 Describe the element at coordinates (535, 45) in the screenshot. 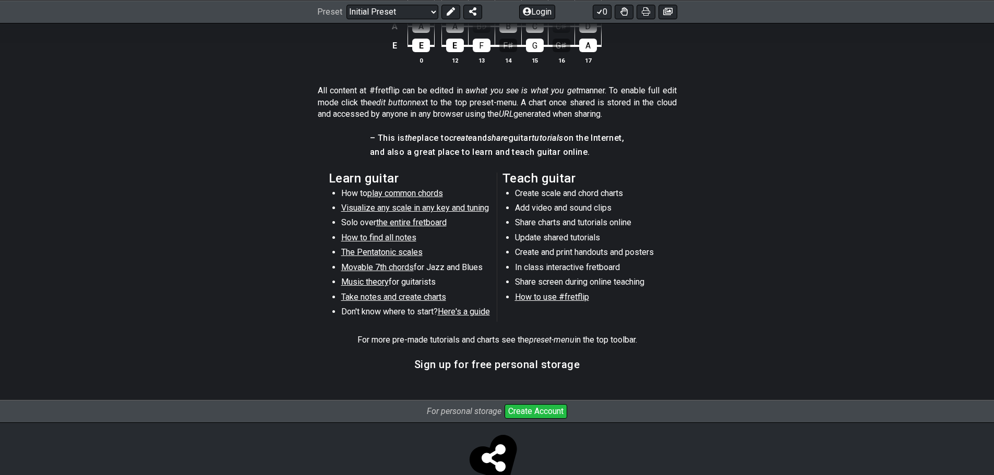

I see `div: G` at that location.